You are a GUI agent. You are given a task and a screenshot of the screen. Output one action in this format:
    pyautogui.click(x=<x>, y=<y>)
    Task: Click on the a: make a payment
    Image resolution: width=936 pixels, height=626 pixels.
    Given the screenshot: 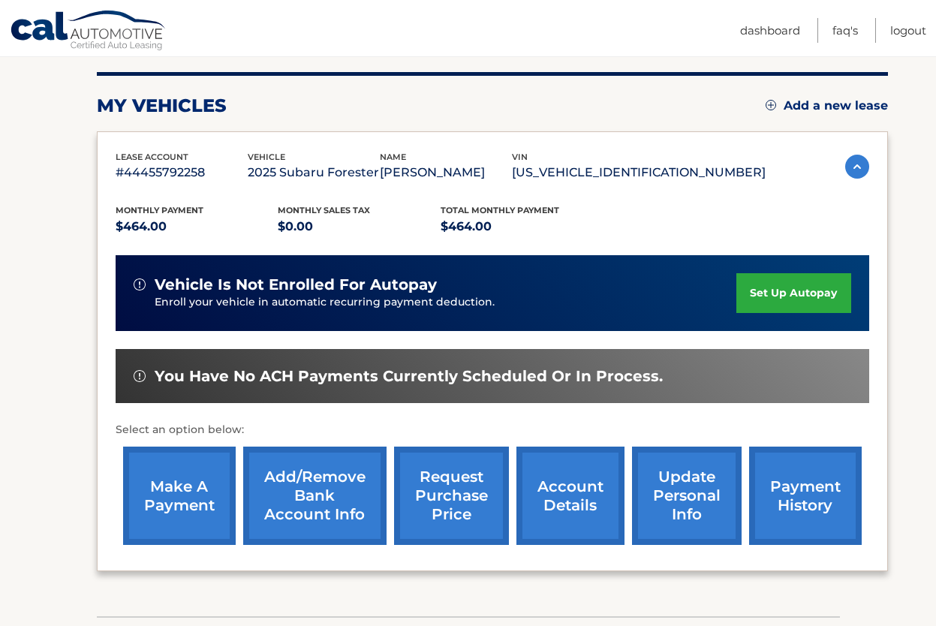 What is the action you would take?
    pyautogui.click(x=179, y=496)
    